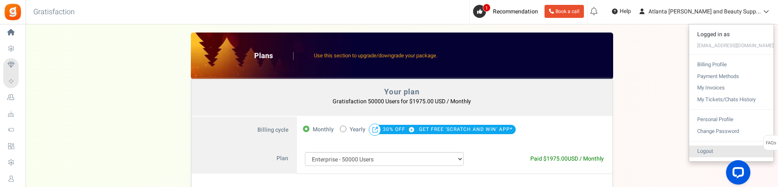 The image size is (778, 187). Describe the element at coordinates (400, 129) in the screenshot. I see `span: 30% OFF` at that location.